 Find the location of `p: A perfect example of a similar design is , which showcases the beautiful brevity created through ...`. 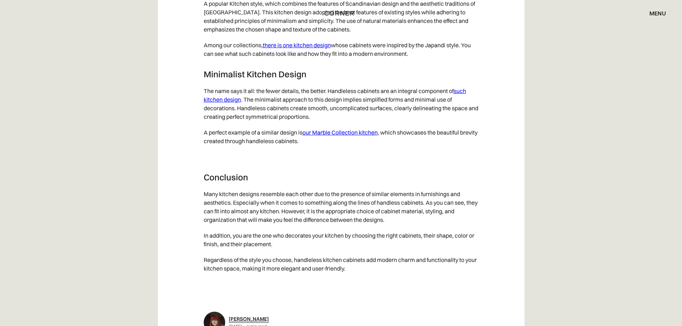

p: A perfect example of a similar design is , which showcases the beautiful brevity created through ... is located at coordinates (341, 137).